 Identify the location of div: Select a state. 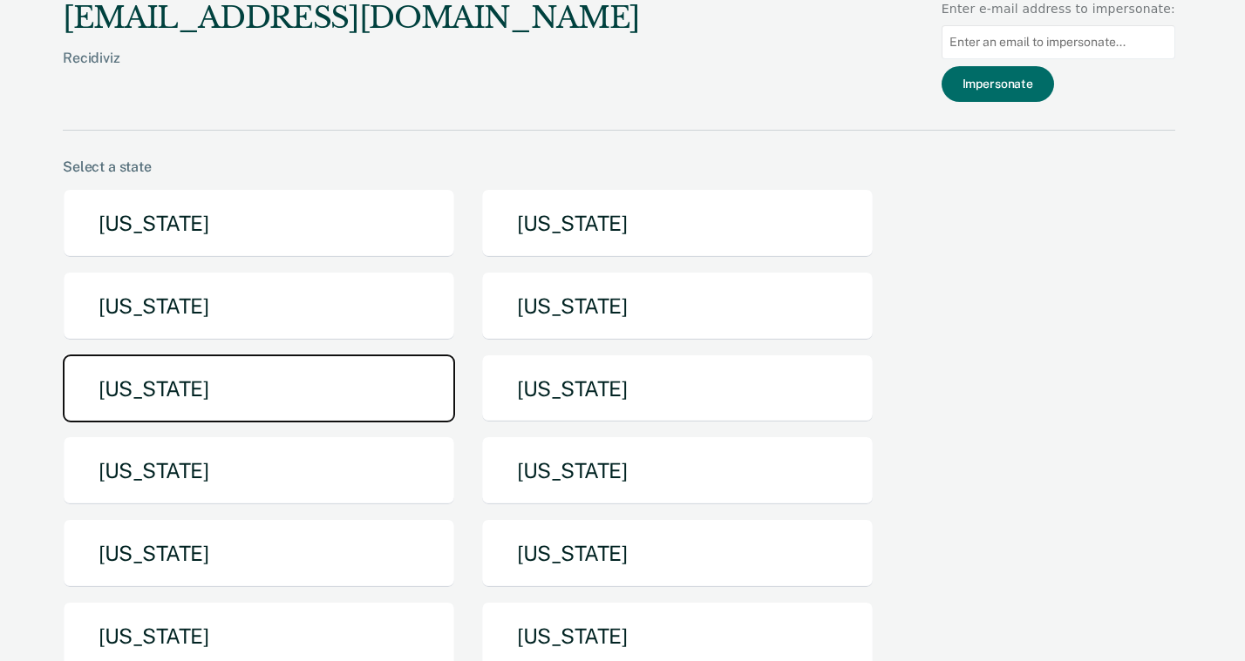
(619, 166).